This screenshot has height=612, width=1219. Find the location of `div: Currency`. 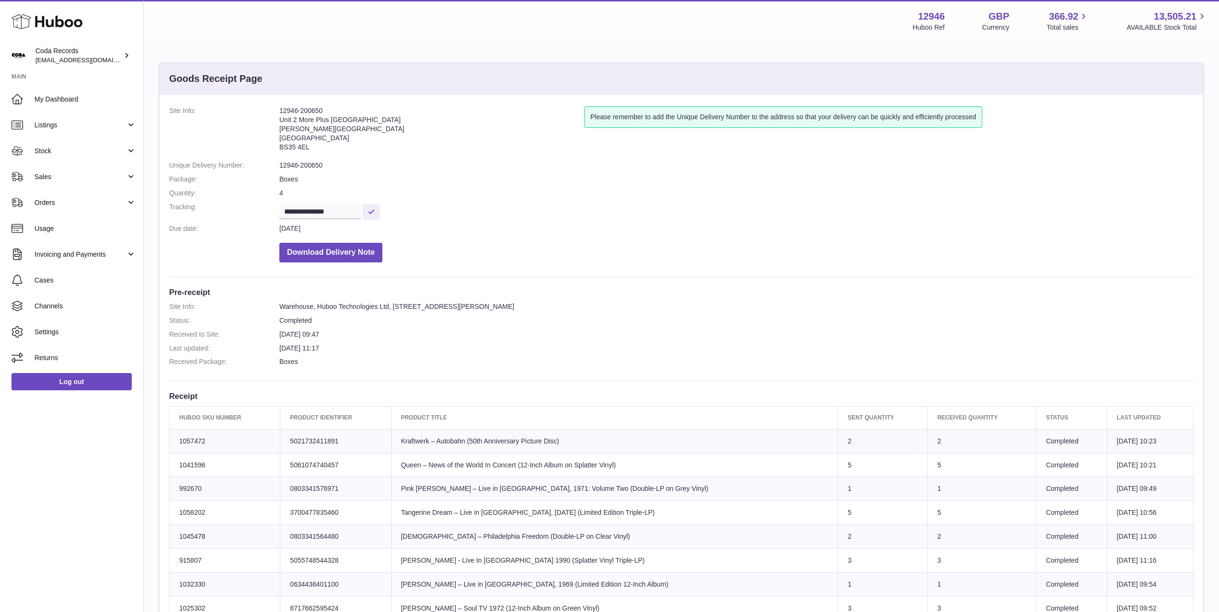

div: Currency is located at coordinates (996, 27).